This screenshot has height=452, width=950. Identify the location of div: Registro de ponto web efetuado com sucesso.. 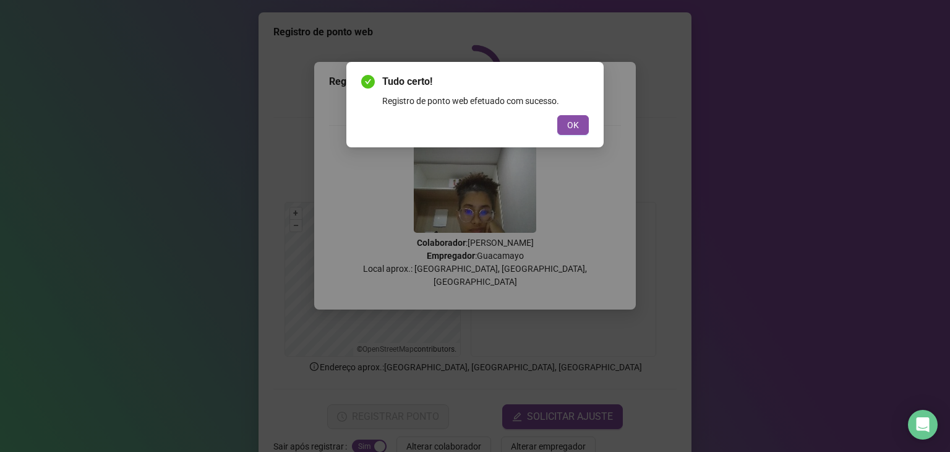
(486, 101).